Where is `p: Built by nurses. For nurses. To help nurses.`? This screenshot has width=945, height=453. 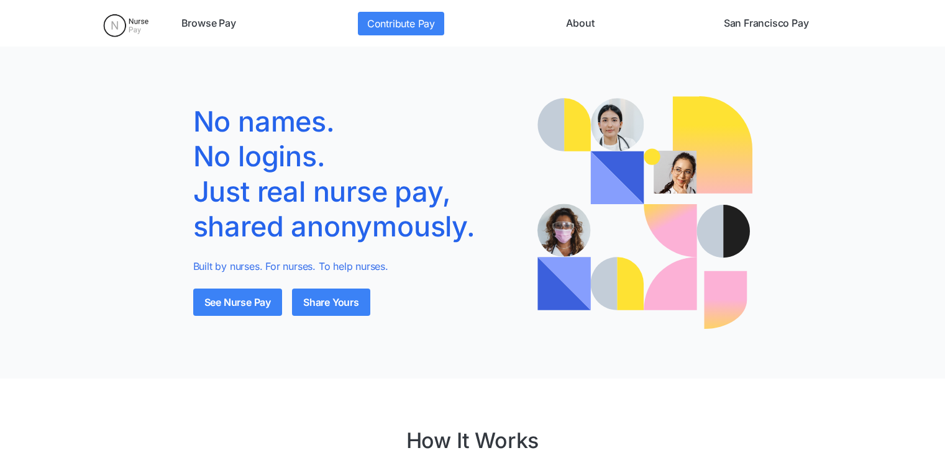 p: Built by nurses. For nurses. To help nurses. is located at coordinates (356, 266).